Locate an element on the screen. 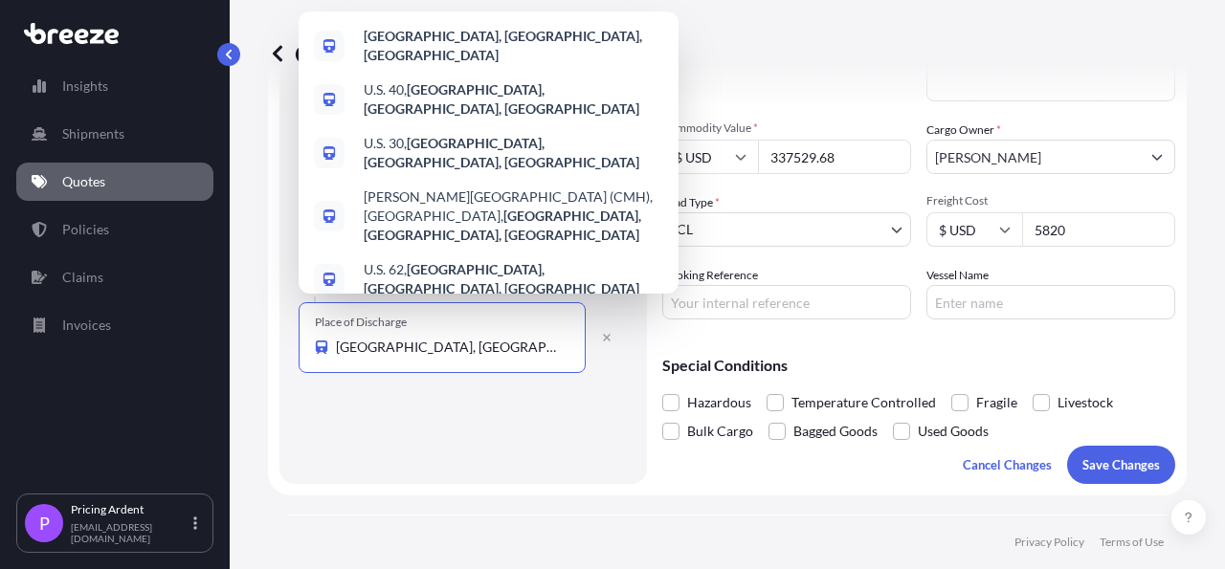 The width and height of the screenshot is (1225, 569). p: Terms of Use is located at coordinates (1131, 543).